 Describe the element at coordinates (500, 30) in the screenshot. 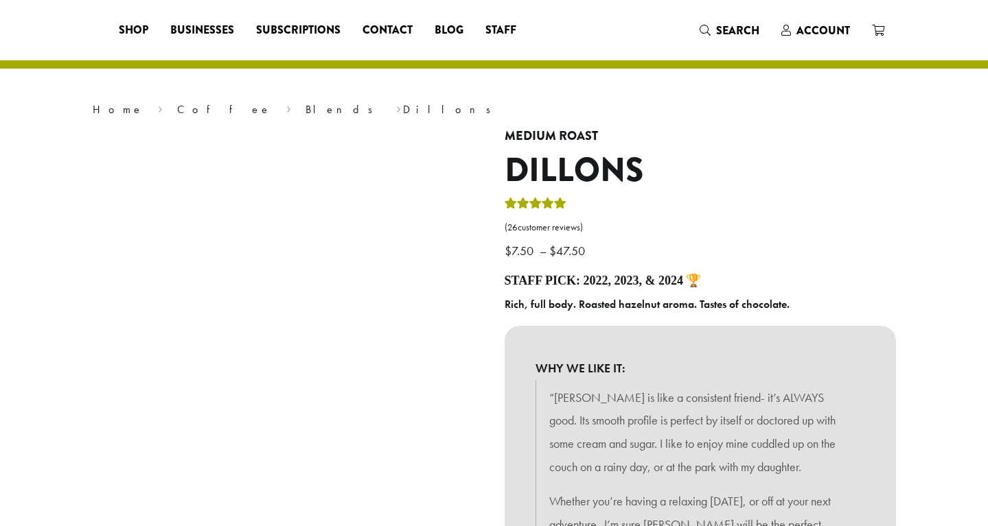

I see `a: Staff` at that location.